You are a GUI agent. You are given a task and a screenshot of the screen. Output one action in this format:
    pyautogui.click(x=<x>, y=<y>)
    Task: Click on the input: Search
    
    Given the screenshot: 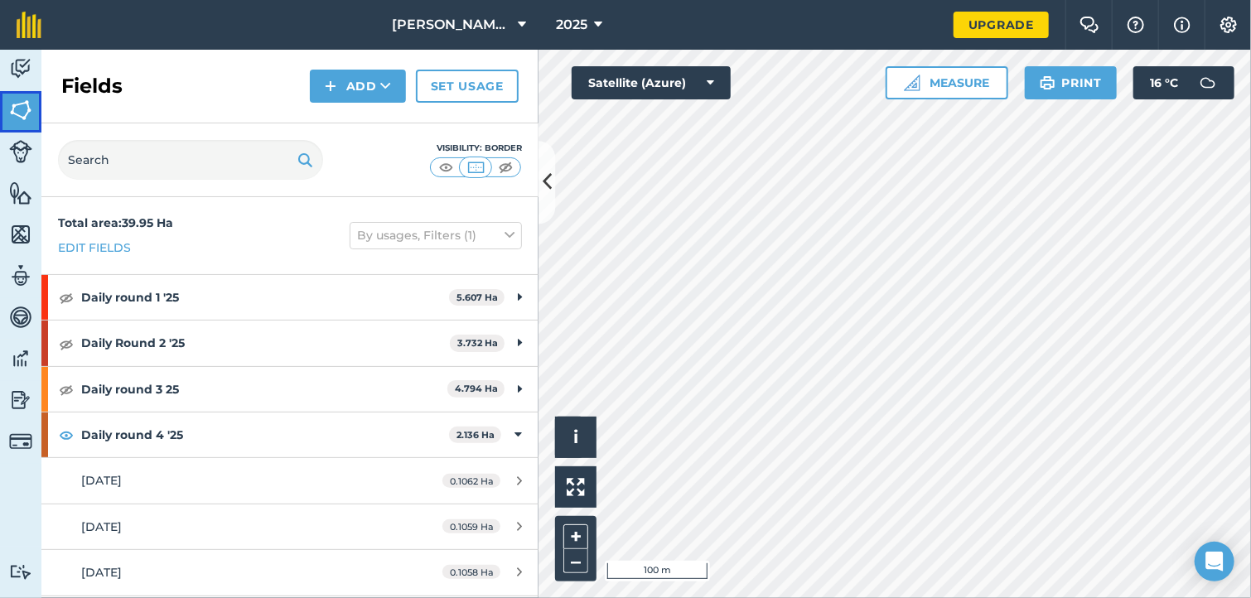 What is the action you would take?
    pyautogui.click(x=190, y=160)
    